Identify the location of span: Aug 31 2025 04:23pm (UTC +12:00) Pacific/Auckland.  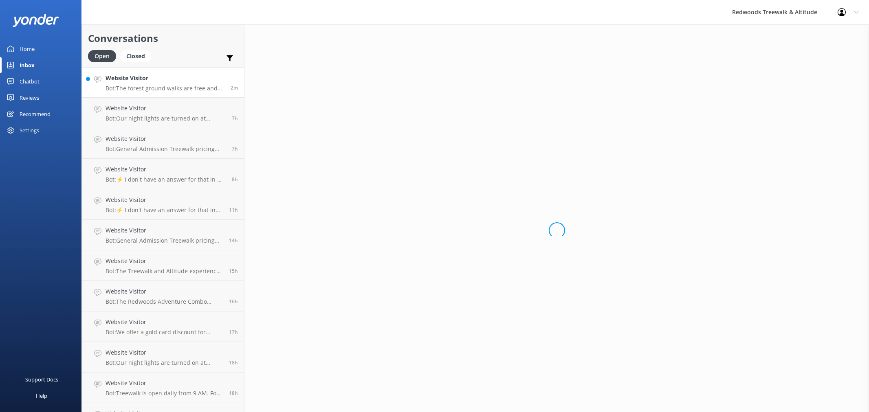
(234, 332).